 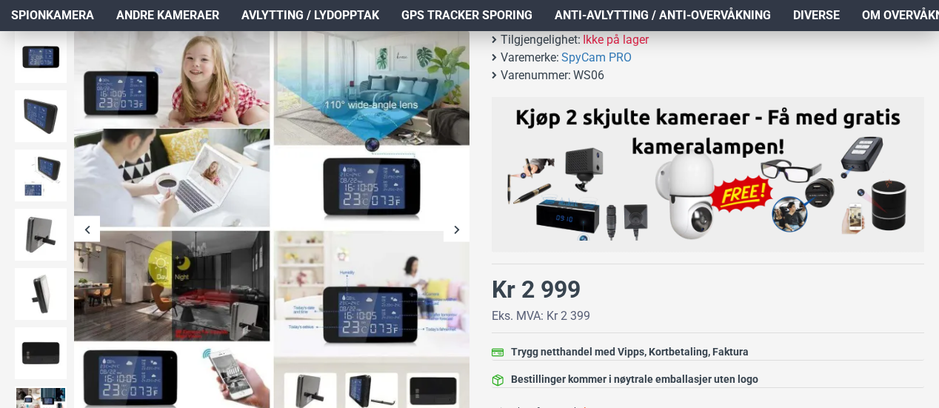 What do you see at coordinates (630, 352) in the screenshot?
I see `div: Trygg netthandel med Vipps, Kortbetaling, Faktura` at bounding box center [630, 352].